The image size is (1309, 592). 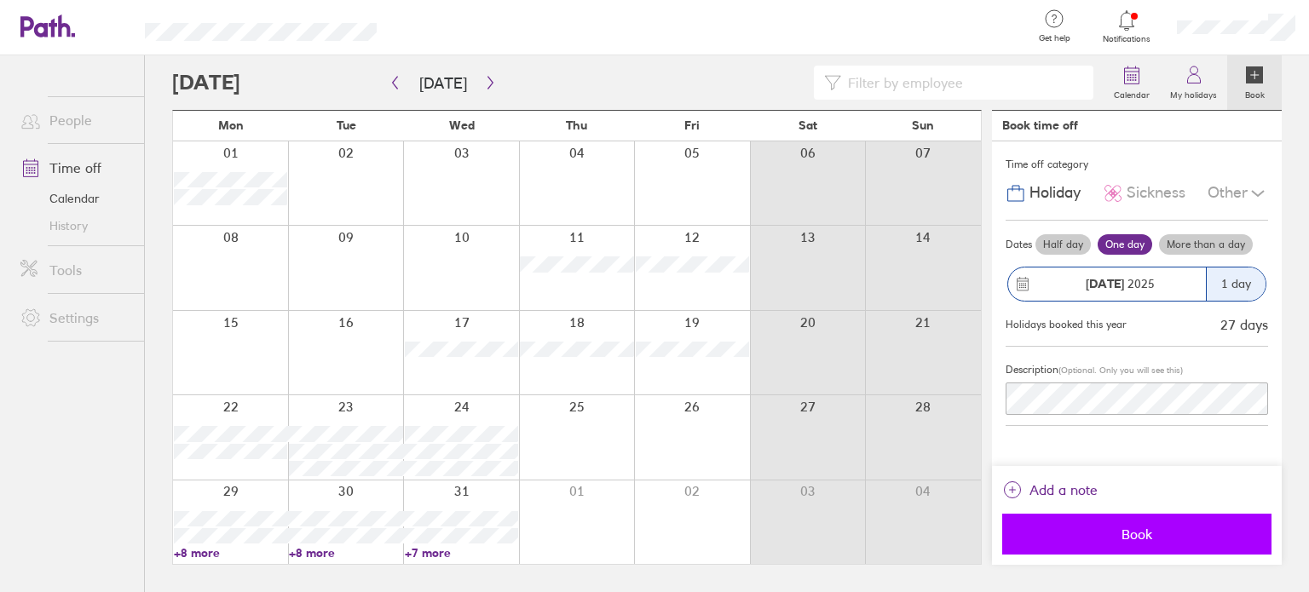 What do you see at coordinates (1254, 83) in the screenshot?
I see `a: Book` at bounding box center [1254, 83].